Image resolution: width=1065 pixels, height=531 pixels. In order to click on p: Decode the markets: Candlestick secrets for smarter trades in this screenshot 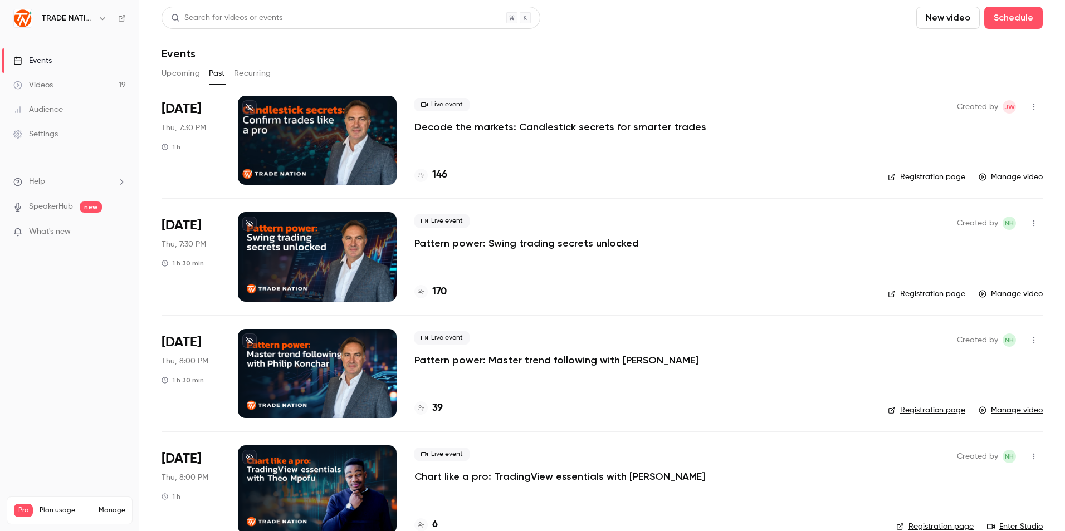, I will do `click(560, 127)`.